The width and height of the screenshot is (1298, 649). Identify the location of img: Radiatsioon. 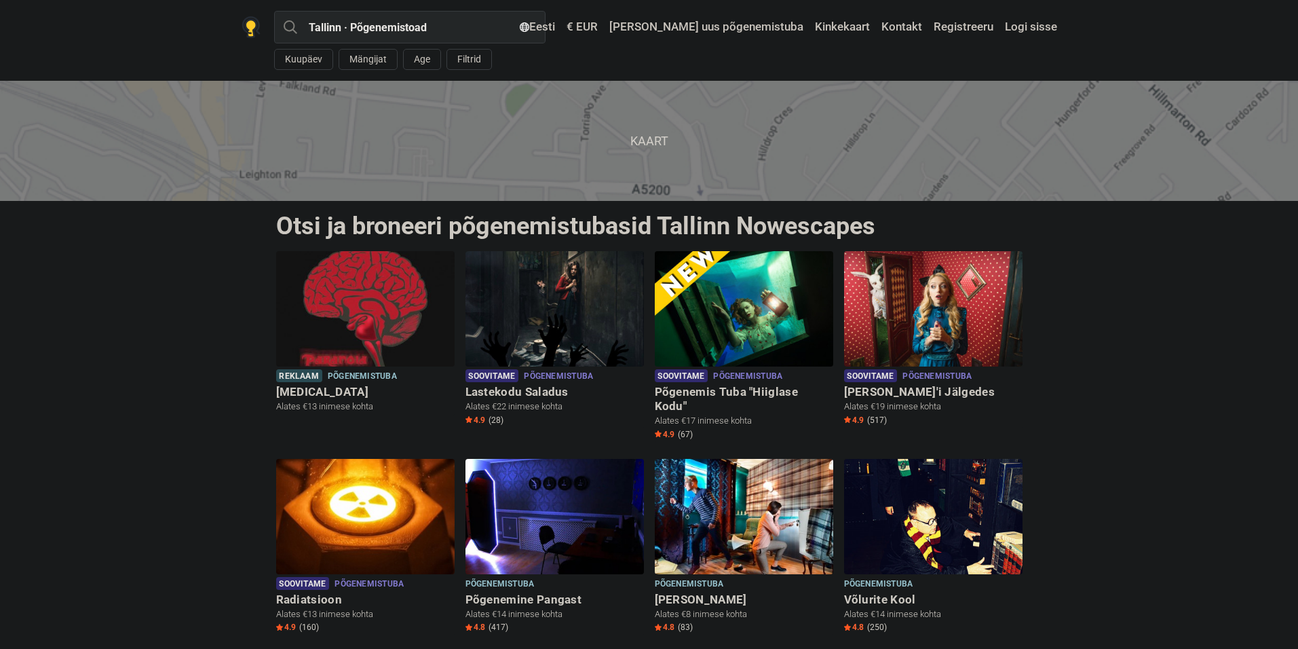
(365, 516).